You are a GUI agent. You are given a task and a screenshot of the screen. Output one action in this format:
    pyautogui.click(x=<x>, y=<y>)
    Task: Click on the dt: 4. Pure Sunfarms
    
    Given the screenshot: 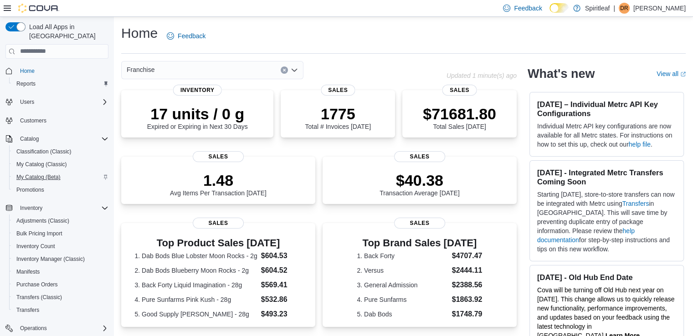 What is the action you would take?
    pyautogui.click(x=402, y=300)
    